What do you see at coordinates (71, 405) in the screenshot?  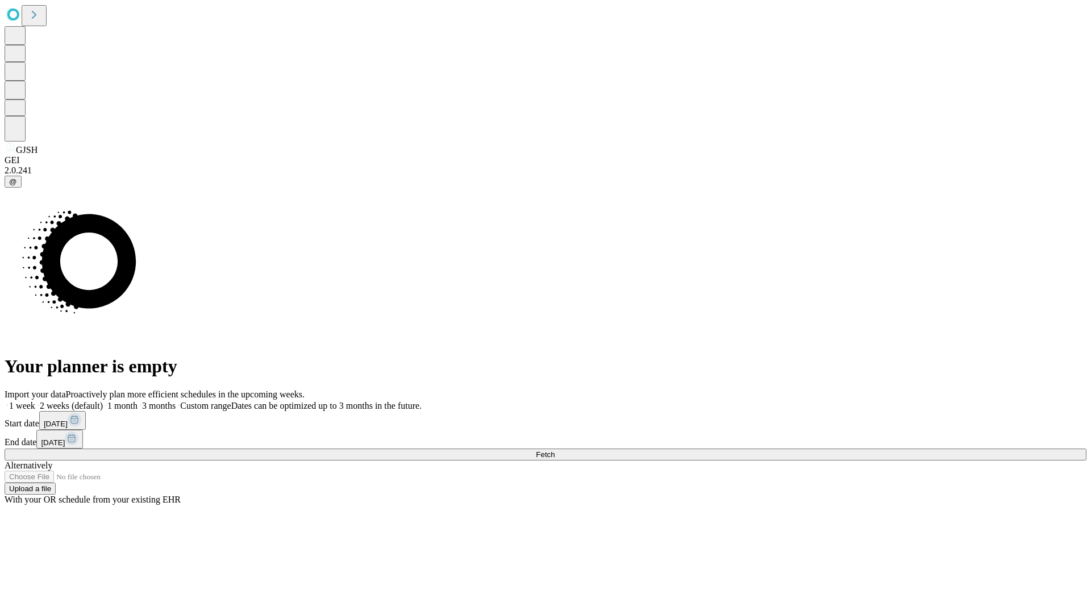 I see `span: 2 weeks (default)` at bounding box center [71, 405].